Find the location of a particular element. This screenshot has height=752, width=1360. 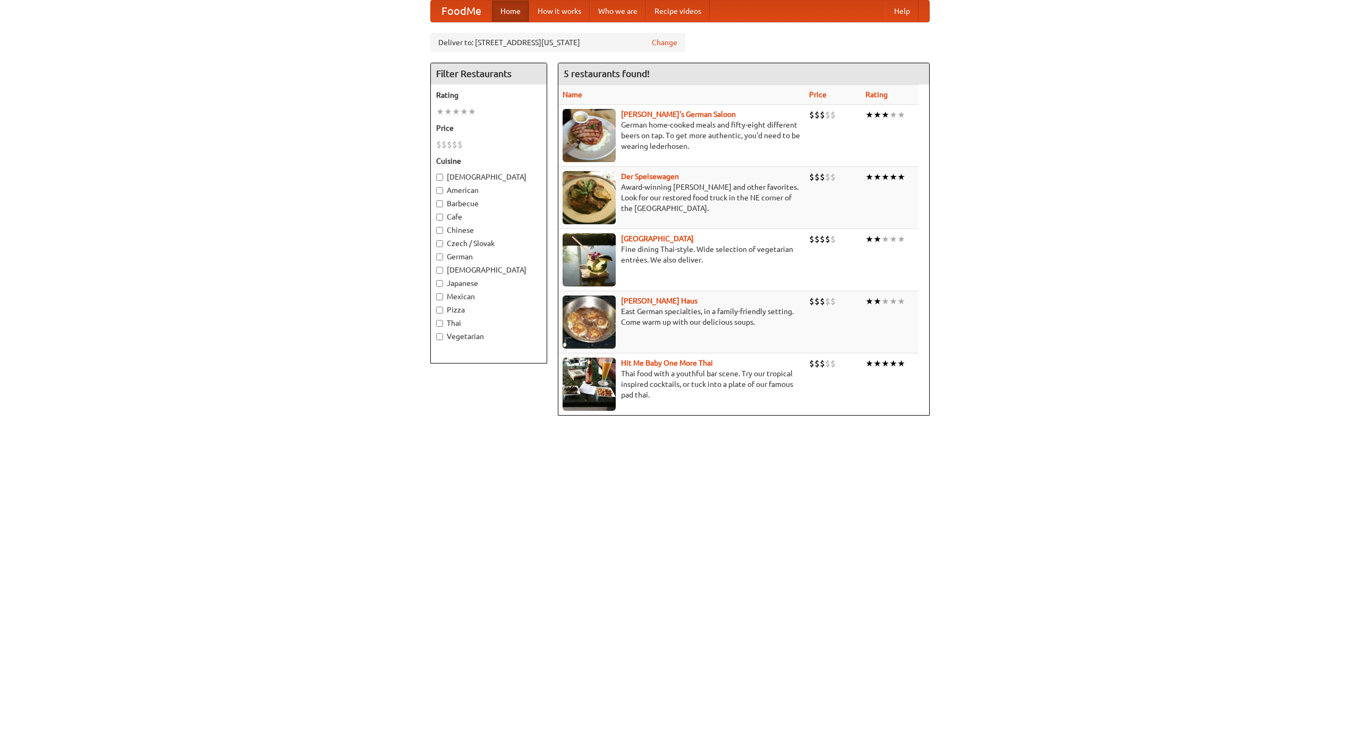

h5: Cuisine is located at coordinates (489, 161).